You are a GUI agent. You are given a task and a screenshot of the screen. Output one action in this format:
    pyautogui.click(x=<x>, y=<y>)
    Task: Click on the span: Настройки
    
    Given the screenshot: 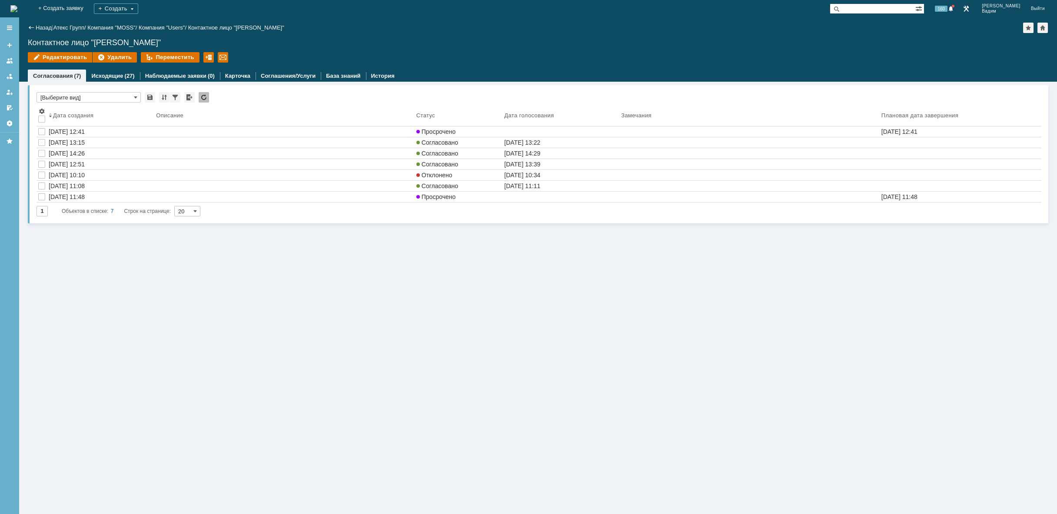 What is the action you would take?
    pyautogui.click(x=42, y=111)
    